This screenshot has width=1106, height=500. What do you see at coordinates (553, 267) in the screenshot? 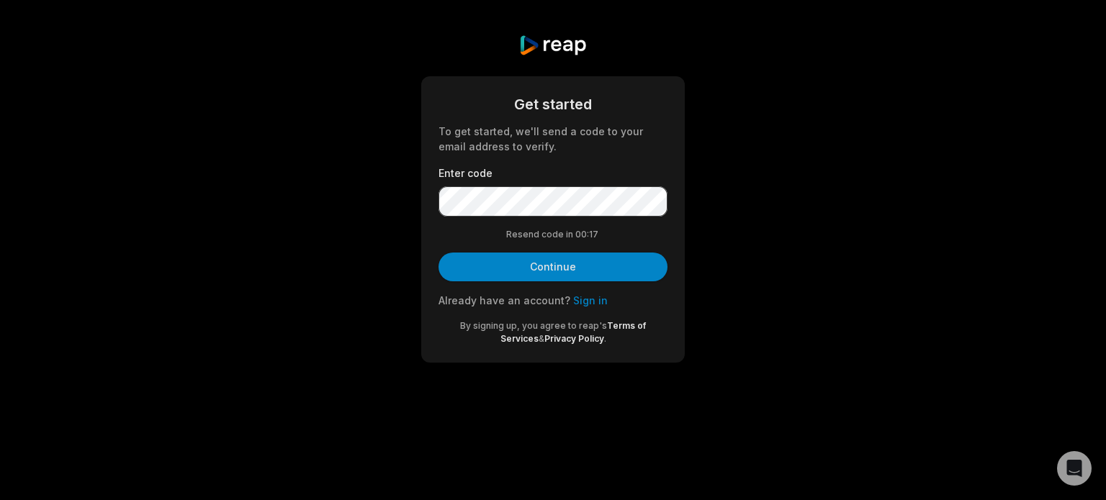
I see `button: Continue` at bounding box center [553, 267].